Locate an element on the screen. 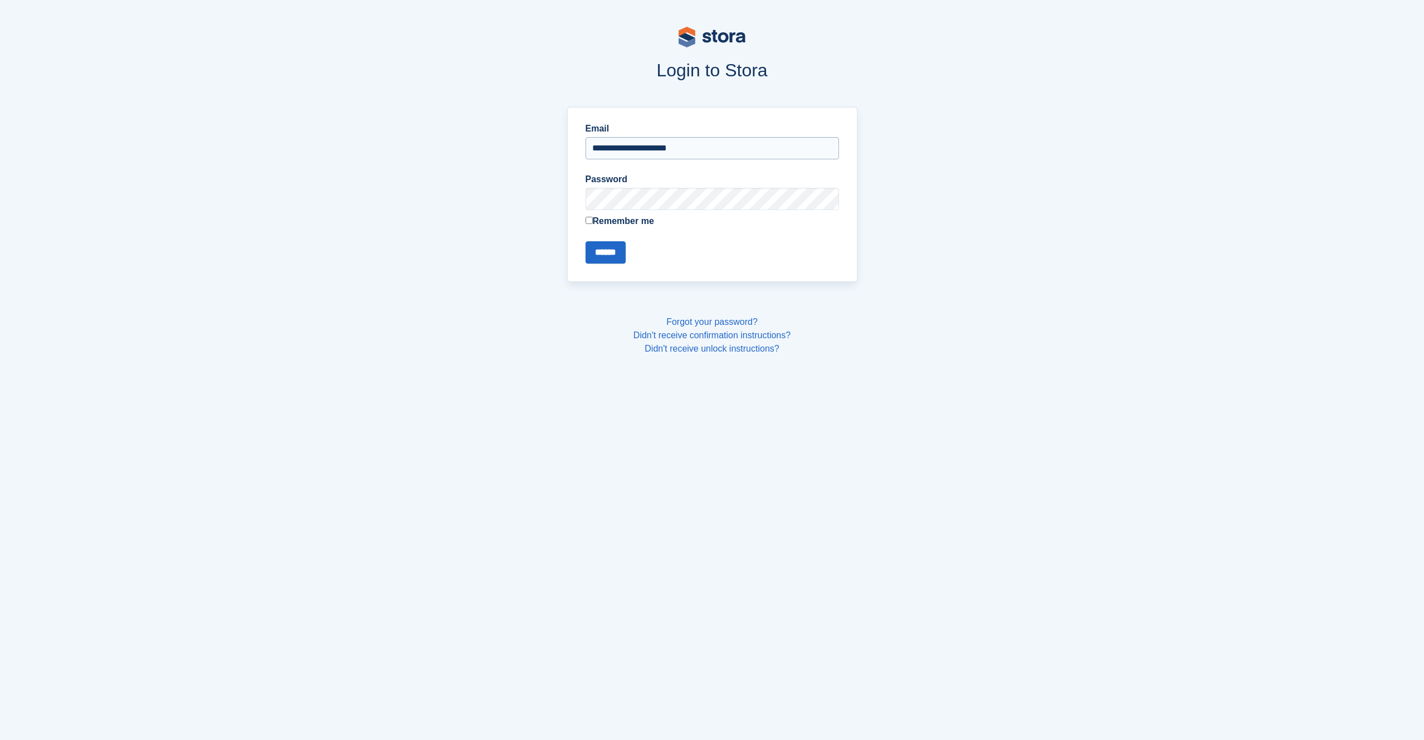 Image resolution: width=1424 pixels, height=740 pixels. a: Didn't receive unlock instructions? is located at coordinates (711, 348).